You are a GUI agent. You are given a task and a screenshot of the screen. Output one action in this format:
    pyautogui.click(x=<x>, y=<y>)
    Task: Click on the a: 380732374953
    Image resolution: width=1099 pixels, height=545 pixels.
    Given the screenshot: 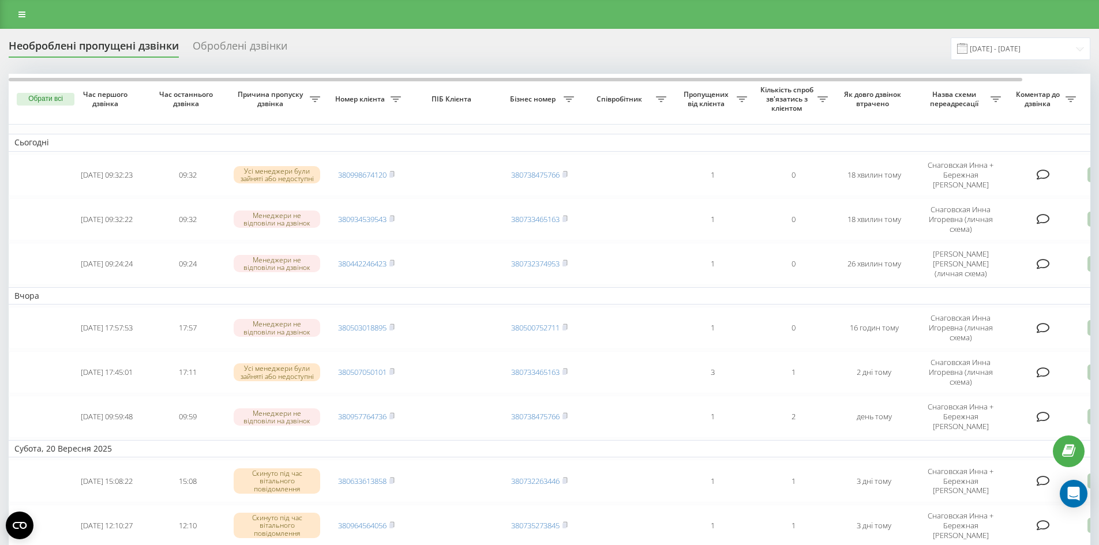 What is the action you would take?
    pyautogui.click(x=535, y=264)
    